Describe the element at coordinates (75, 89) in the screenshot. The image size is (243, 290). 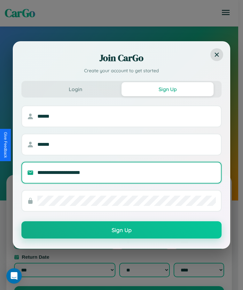
I see `button: Login` at that location.